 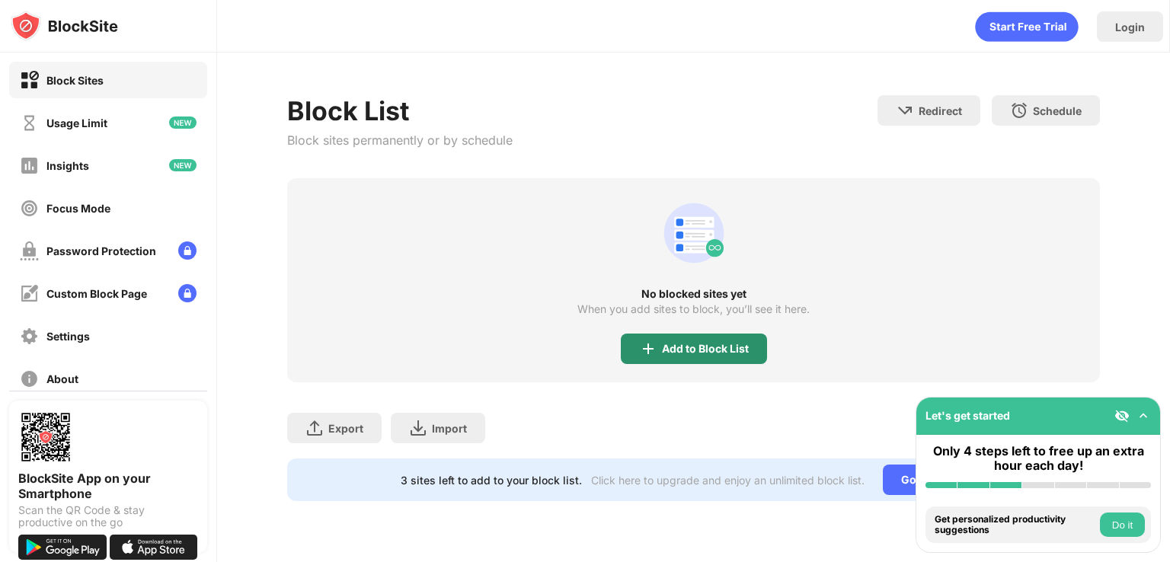 I want to click on div: Let's get started, so click(x=967, y=415).